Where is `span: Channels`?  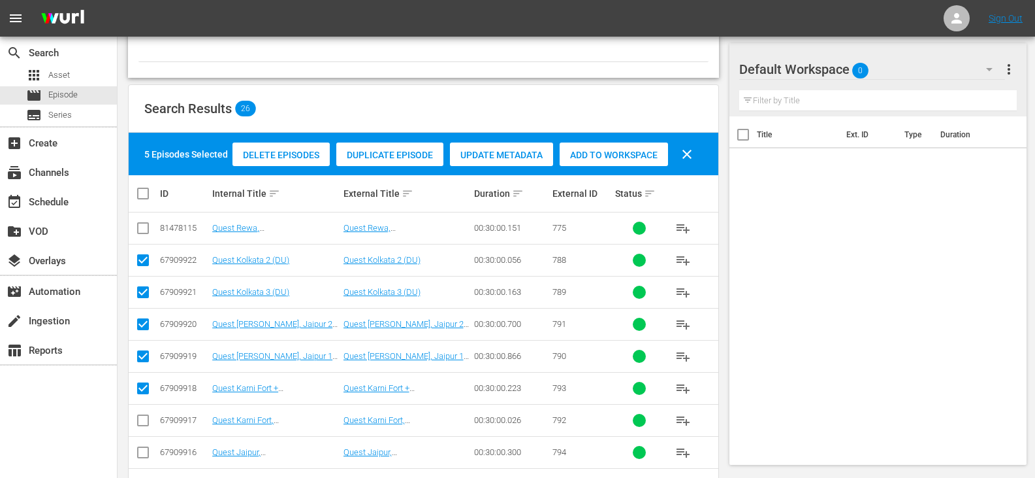 span: Channels is located at coordinates (14, 172).